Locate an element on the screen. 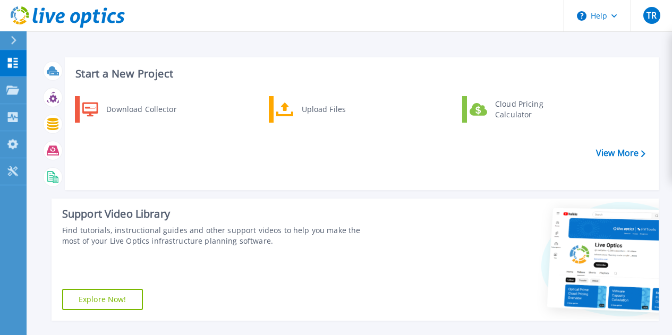 The image size is (672, 335). span: TR is located at coordinates (651, 15).